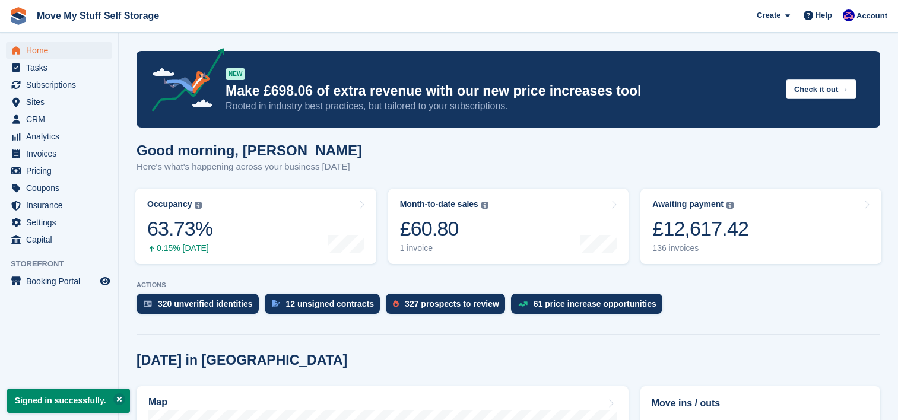 The width and height of the screenshot is (898, 420). Describe the element at coordinates (444, 229) in the screenshot. I see `div: £60.80` at that location.